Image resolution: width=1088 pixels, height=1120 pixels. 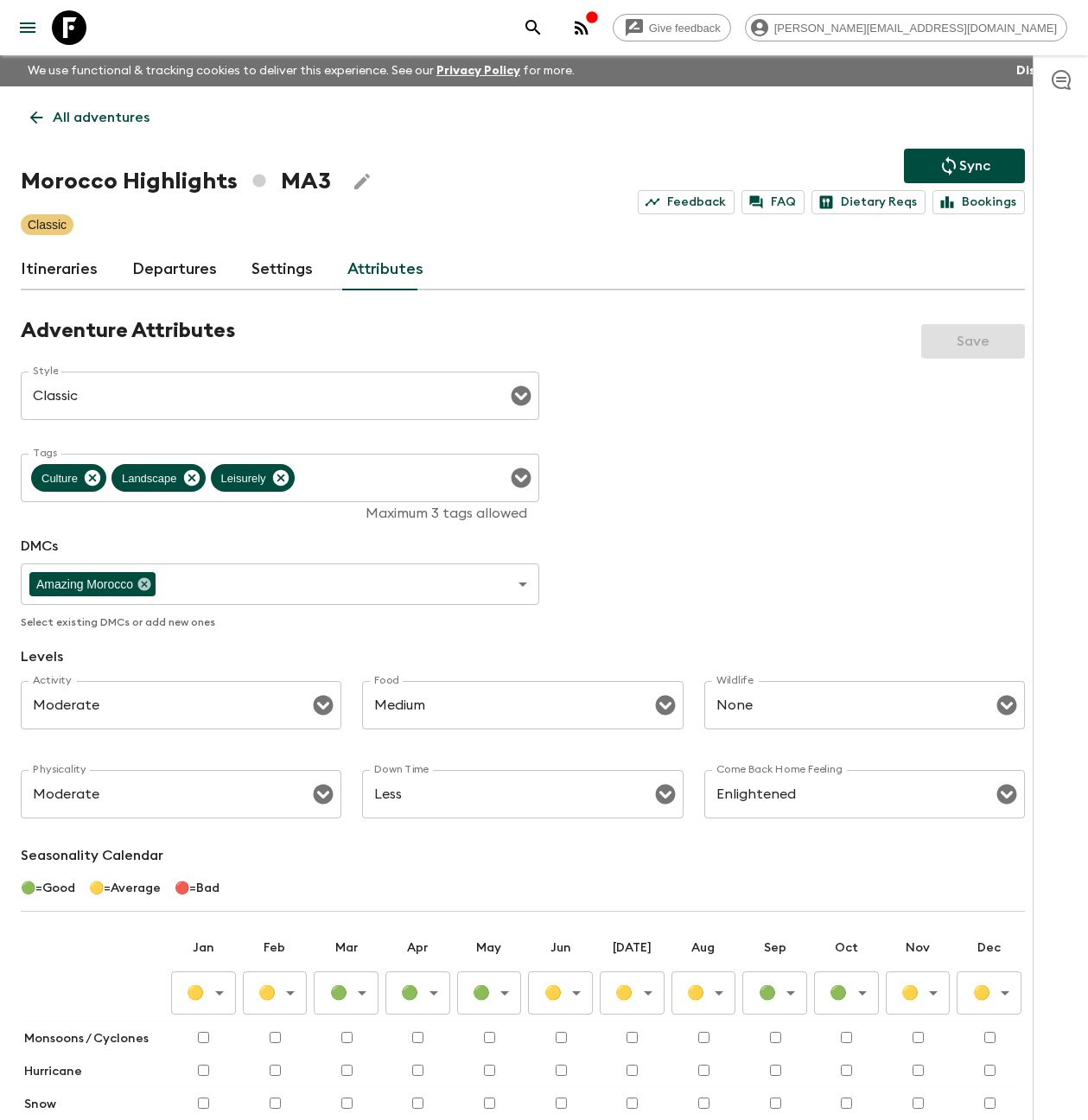 I want to click on p: Sync, so click(x=976, y=166).